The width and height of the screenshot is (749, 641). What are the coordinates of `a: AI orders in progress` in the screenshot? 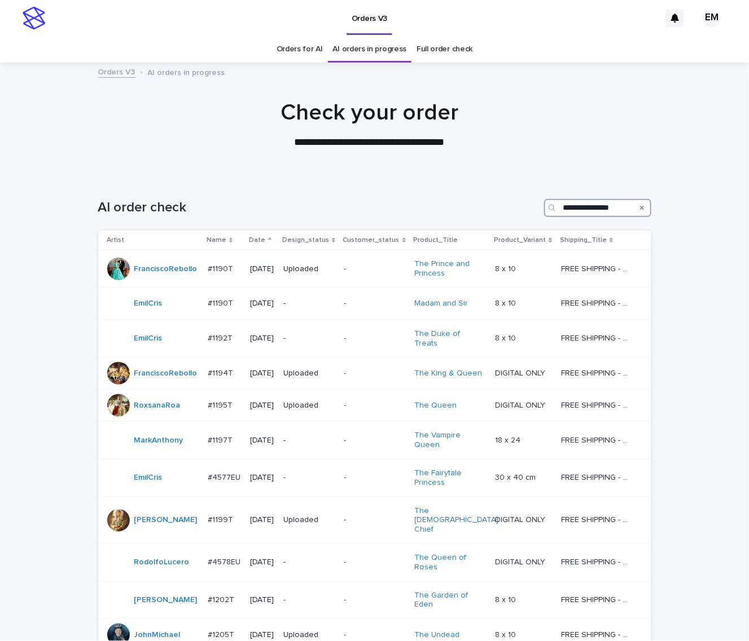 It's located at (370, 49).